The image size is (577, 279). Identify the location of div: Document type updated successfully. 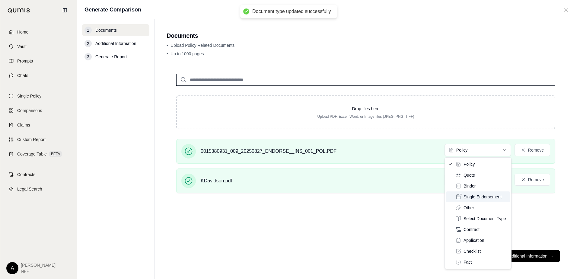
(292, 11).